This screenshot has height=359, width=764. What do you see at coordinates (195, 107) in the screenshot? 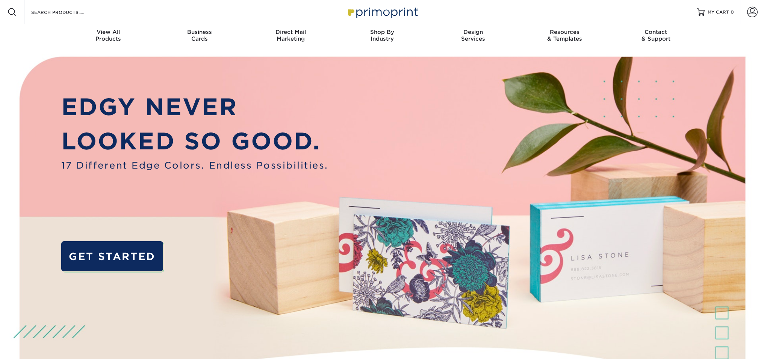
I see `p: EDGY NEVER` at bounding box center [195, 107].